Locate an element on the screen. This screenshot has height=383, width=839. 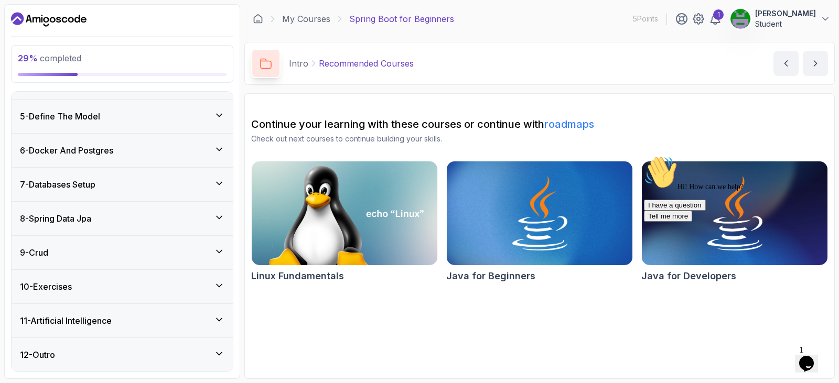
button: 12-Outro is located at coordinates (122, 355).